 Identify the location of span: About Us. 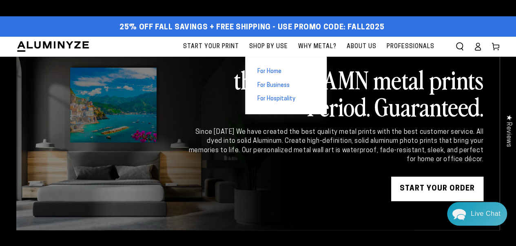
(362, 47).